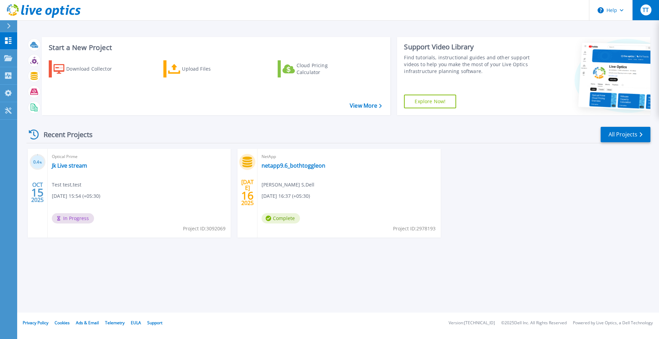  Describe the element at coordinates (430, 102) in the screenshot. I see `a: Explore Now!` at that location.